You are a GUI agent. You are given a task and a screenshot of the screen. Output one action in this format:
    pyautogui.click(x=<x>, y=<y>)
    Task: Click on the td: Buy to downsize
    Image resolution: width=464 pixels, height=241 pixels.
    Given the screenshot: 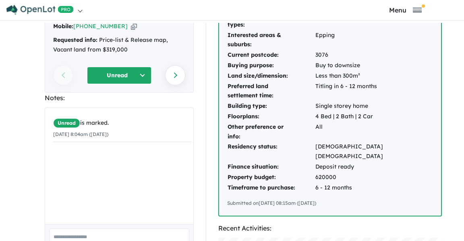 What is the action you would take?
    pyautogui.click(x=374, y=66)
    